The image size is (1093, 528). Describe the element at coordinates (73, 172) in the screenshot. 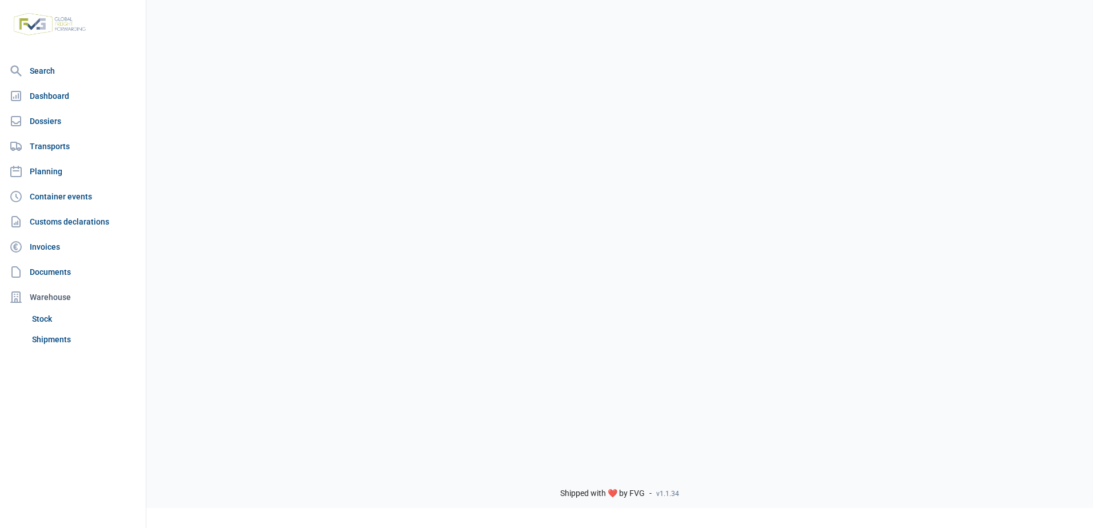

I see `a: Planning` at that location.